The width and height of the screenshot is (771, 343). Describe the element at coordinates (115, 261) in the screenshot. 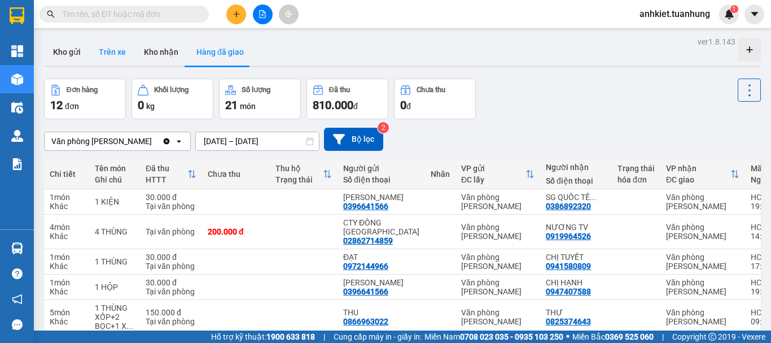

I see `div: 1 THÙNG` at that location.